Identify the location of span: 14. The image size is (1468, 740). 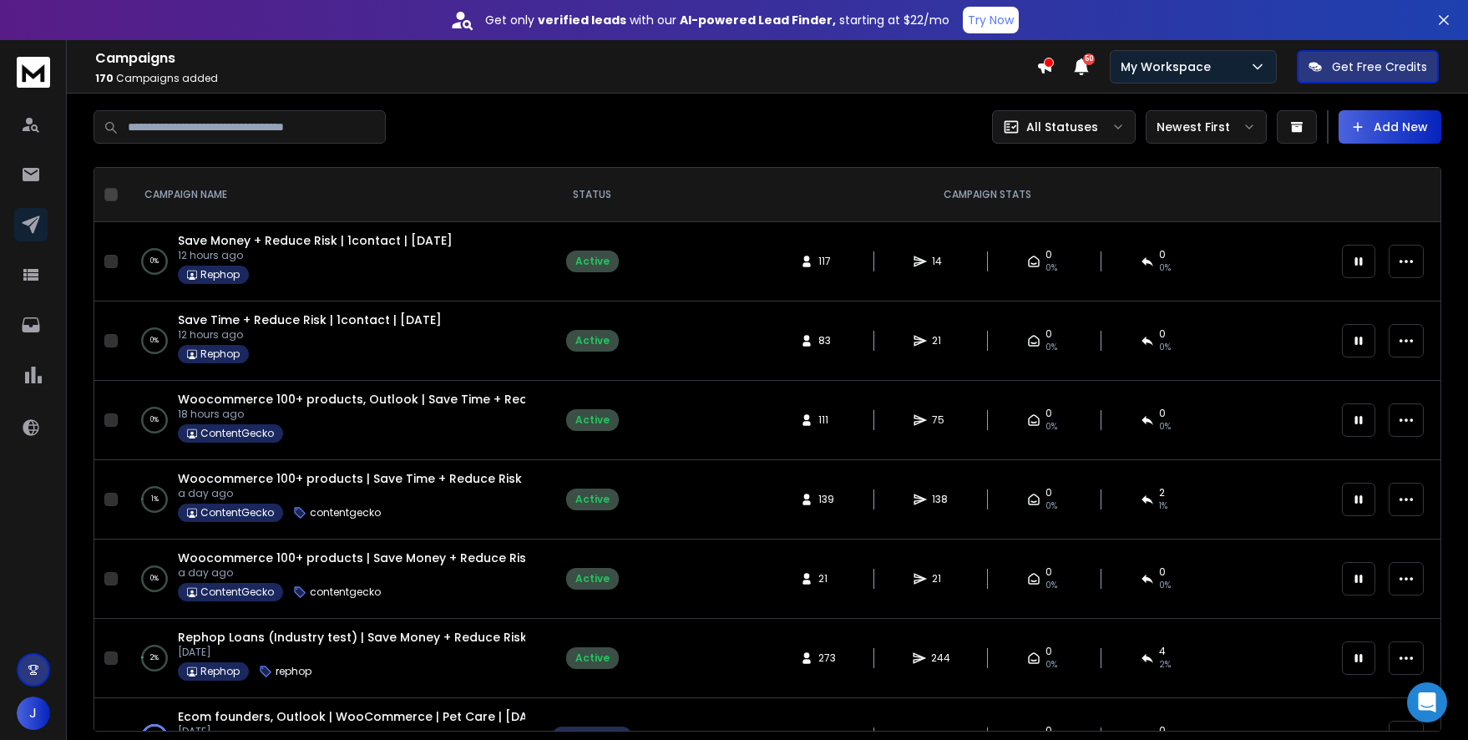
(941, 261).